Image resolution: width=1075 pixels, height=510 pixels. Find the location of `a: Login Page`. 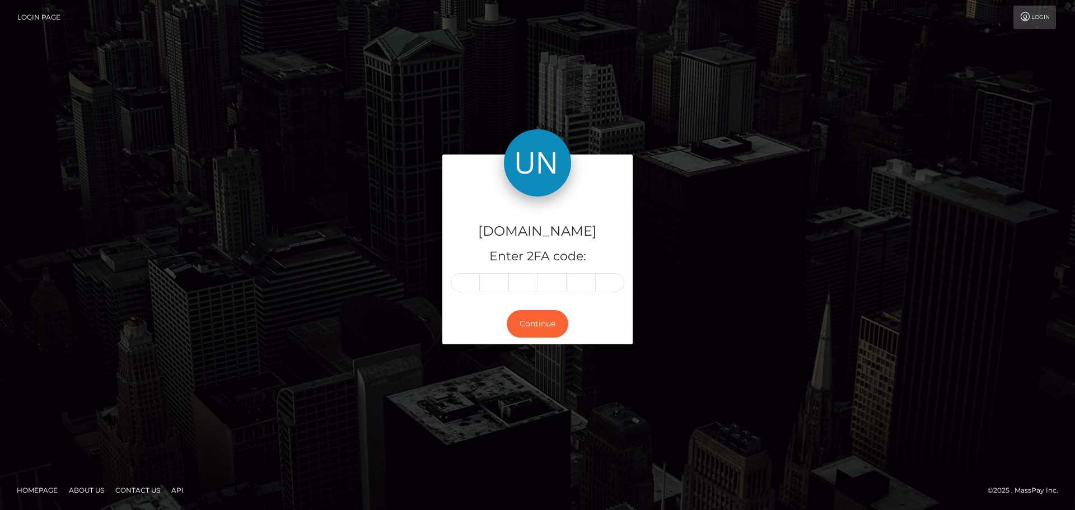

a: Login Page is located at coordinates (39, 17).